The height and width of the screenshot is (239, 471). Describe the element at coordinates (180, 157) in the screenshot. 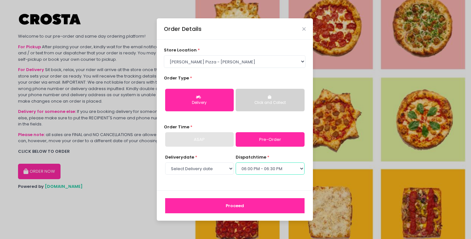

I see `span: Delivery date` at that location.